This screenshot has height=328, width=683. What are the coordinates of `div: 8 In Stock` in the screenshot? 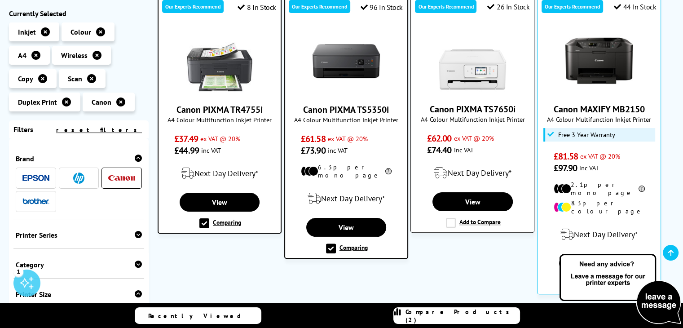 It's located at (257, 7).